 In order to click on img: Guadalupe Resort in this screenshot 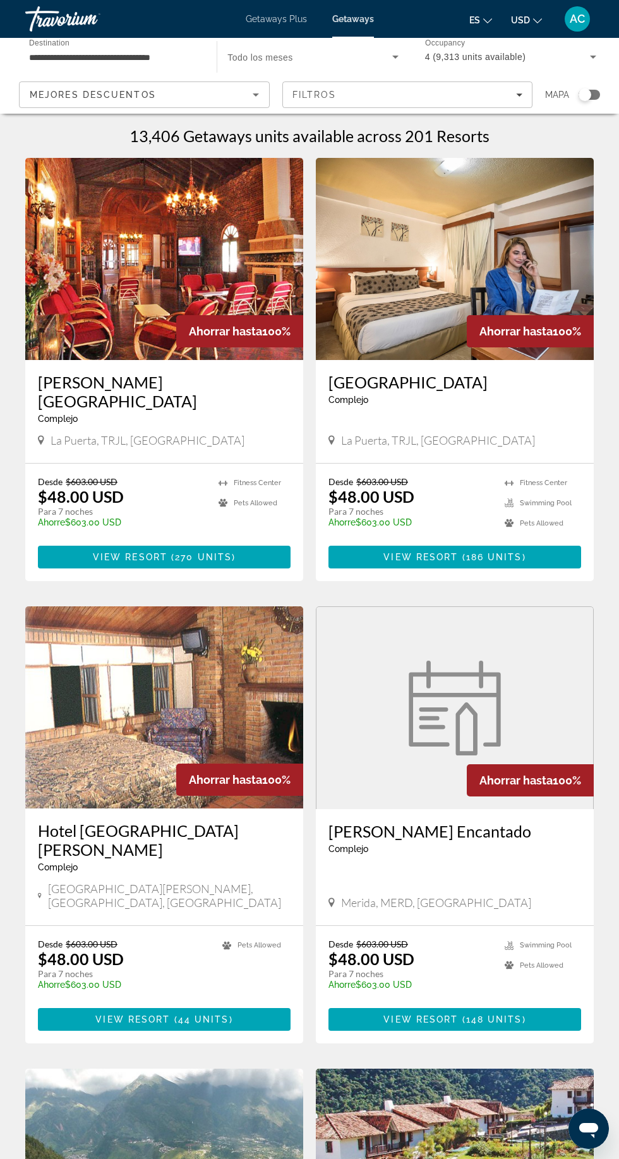, I will do `click(164, 259)`.